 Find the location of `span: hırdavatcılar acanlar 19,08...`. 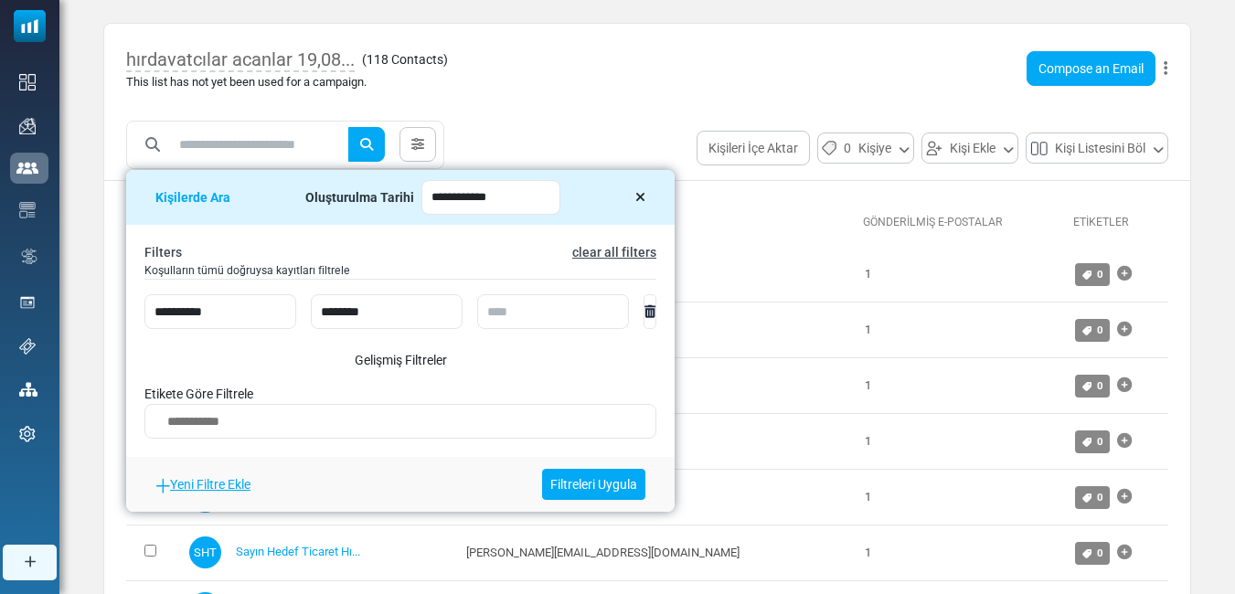

span: hırdavatcılar acanlar 19,08... is located at coordinates (240, 60).